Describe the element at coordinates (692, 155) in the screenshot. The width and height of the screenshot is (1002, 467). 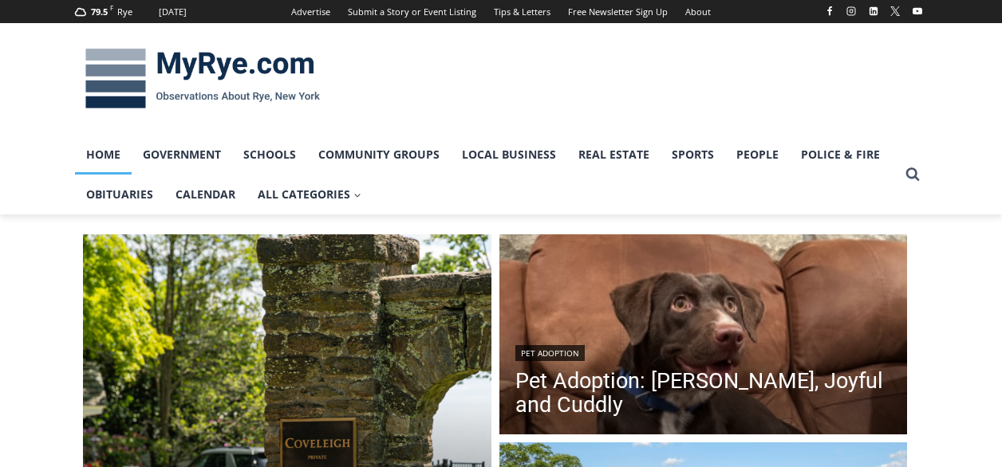
I see `a: Sports` at that location.